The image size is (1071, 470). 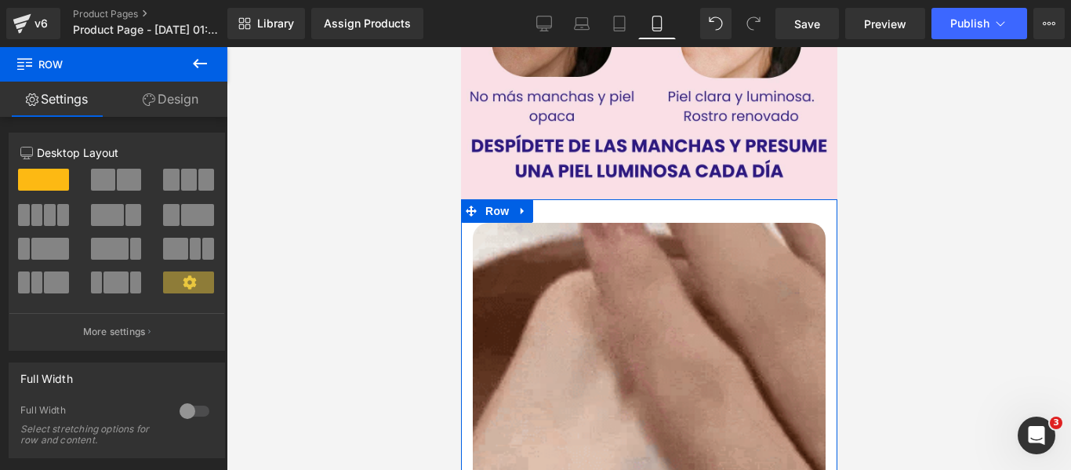 I want to click on span: 3, so click(x=1057, y=423).